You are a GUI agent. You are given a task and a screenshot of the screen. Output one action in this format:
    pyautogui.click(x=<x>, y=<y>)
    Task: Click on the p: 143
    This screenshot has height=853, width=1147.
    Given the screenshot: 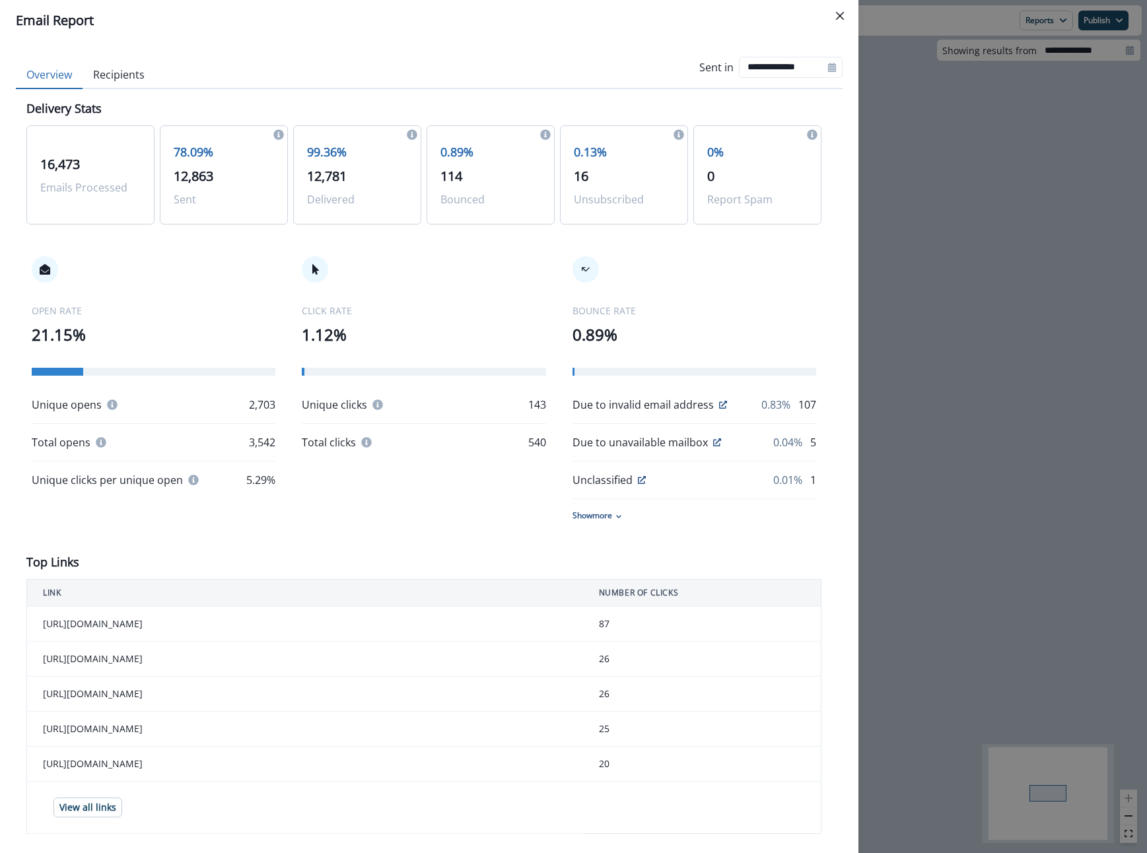 What is the action you would take?
    pyautogui.click(x=537, y=405)
    